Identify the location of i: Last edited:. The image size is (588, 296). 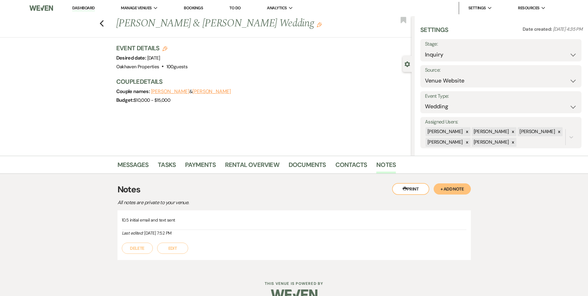
(132, 233).